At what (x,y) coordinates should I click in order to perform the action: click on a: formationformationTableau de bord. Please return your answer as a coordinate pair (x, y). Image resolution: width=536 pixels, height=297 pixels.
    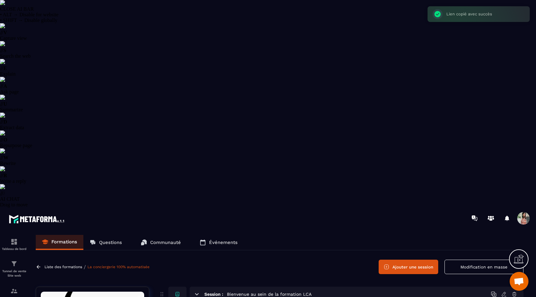
    Looking at the image, I should click on (14, 244).